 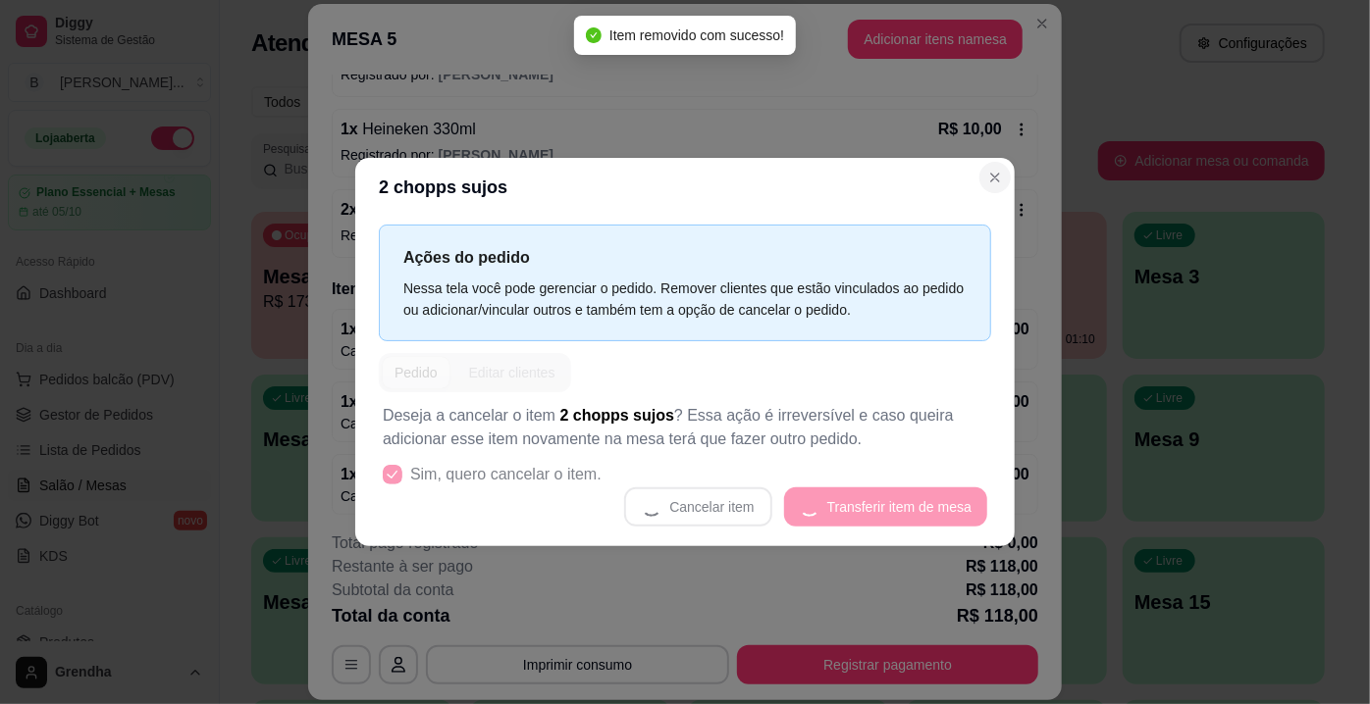 I want to click on p: Deseja a cancelar o item ? Essa ação é irreversível e caso queira adicionar esse item novamente n..., so click(x=685, y=428).